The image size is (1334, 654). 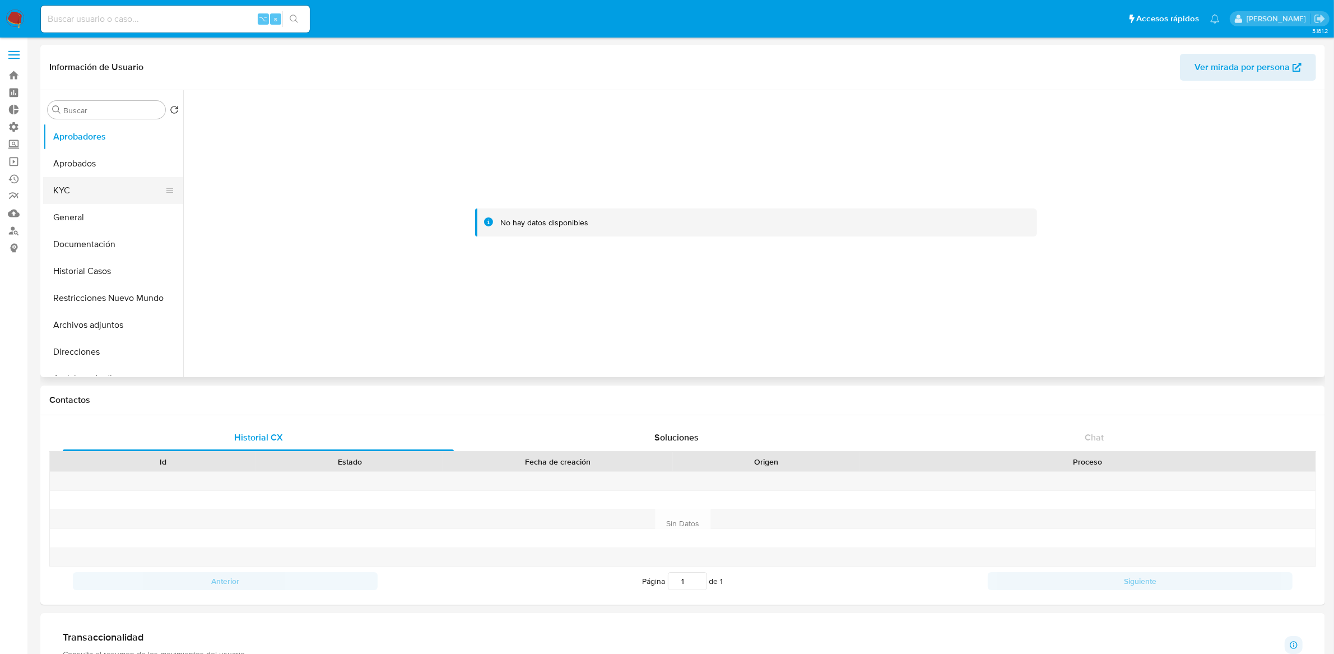 What do you see at coordinates (1167, 18) in the screenshot?
I see `span: Accesos rápidos` at bounding box center [1167, 18].